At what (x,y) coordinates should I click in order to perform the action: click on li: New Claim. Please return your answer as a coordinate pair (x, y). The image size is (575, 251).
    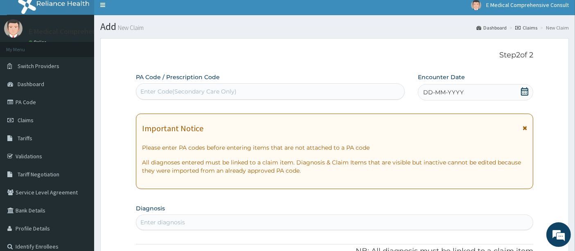
    Looking at the image, I should click on (554, 27).